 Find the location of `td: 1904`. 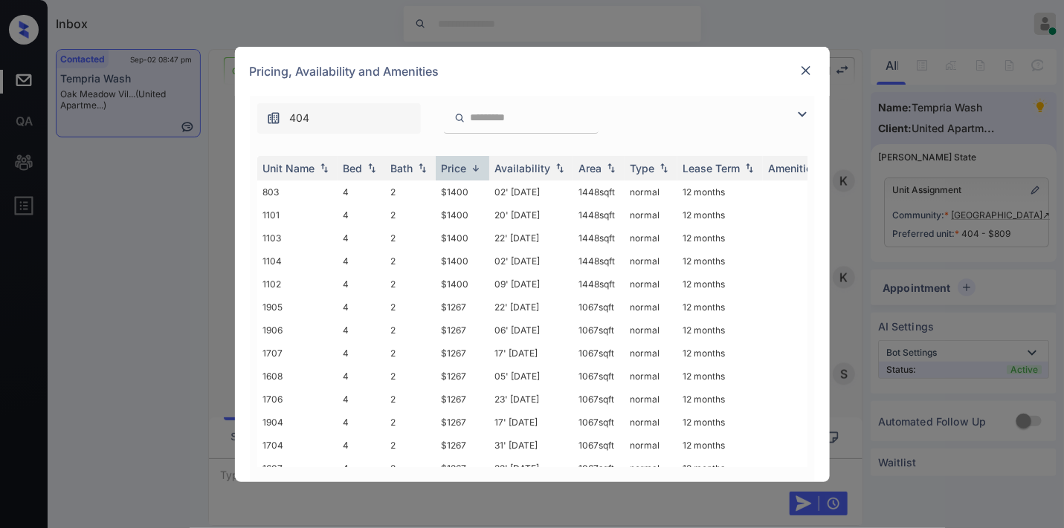

td: 1904 is located at coordinates (297, 422).